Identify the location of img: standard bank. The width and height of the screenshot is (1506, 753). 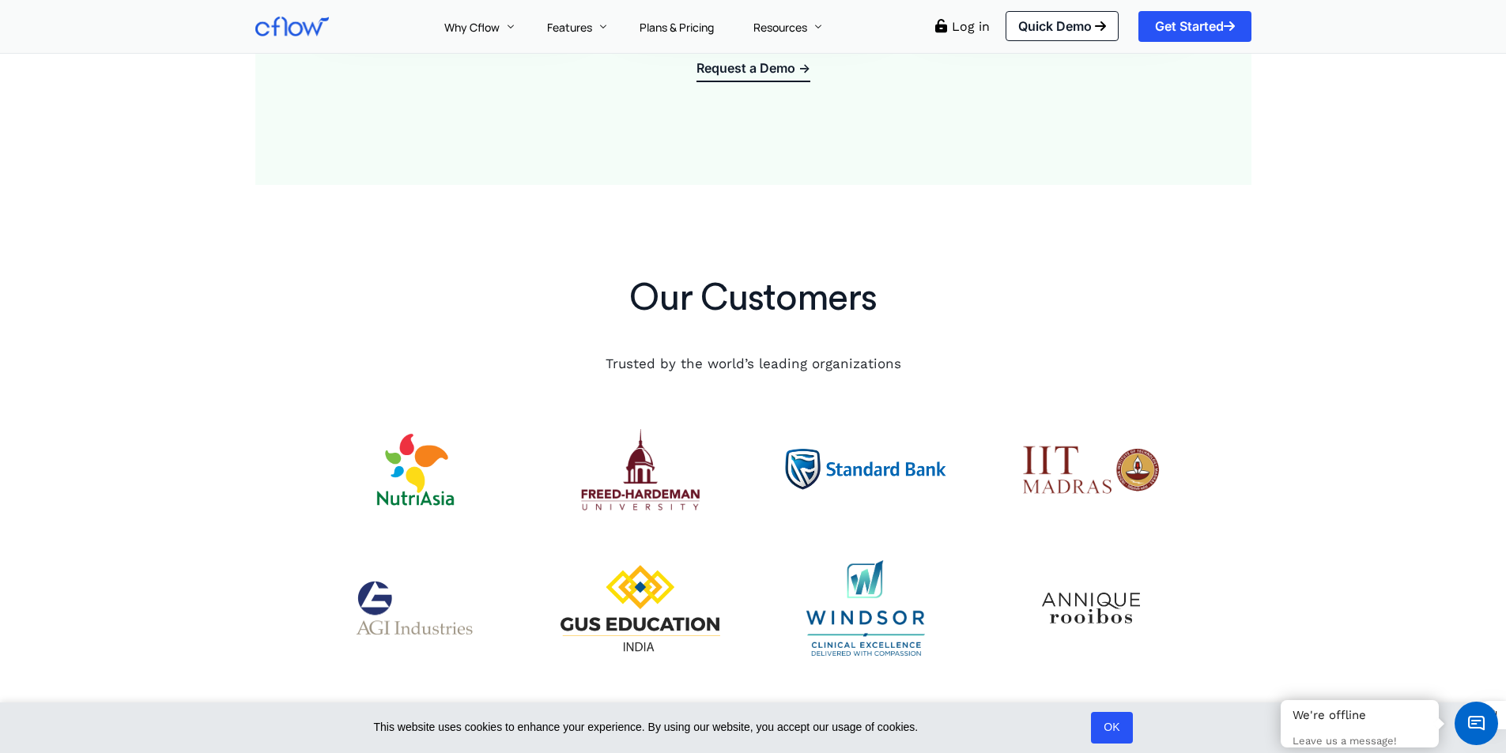
(866, 470).